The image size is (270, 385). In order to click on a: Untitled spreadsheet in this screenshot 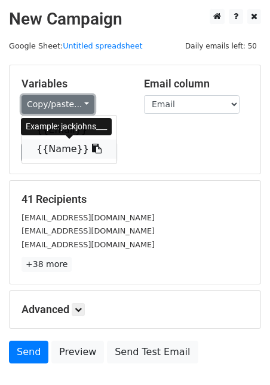, I will do `click(102, 45)`.